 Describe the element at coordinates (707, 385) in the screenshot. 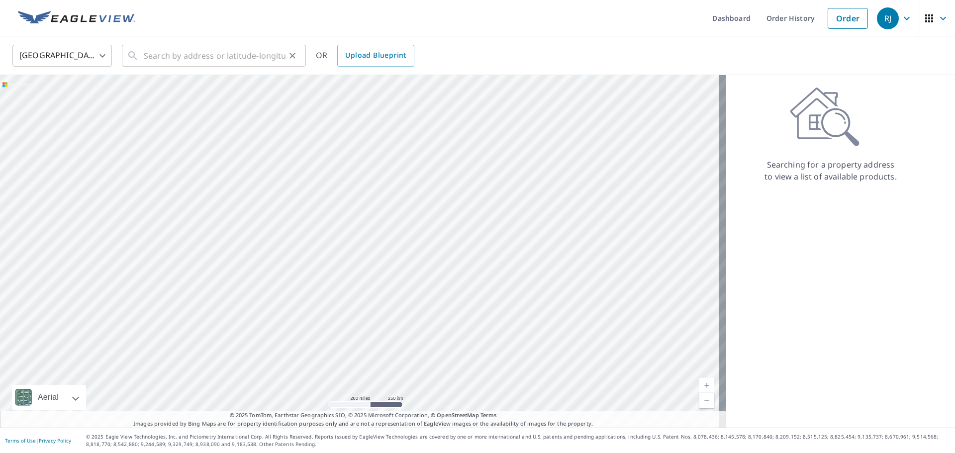

I see `a: Current Level 5, Zoom In` at that location.